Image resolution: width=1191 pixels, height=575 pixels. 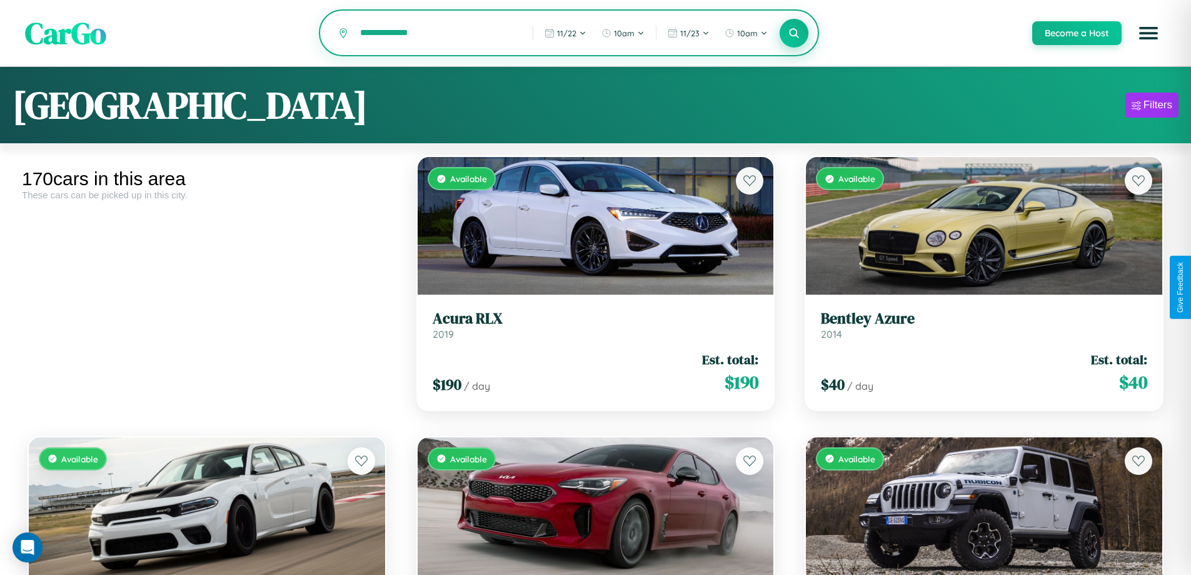 I want to click on a: Acura RLX2019, so click(x=596, y=324).